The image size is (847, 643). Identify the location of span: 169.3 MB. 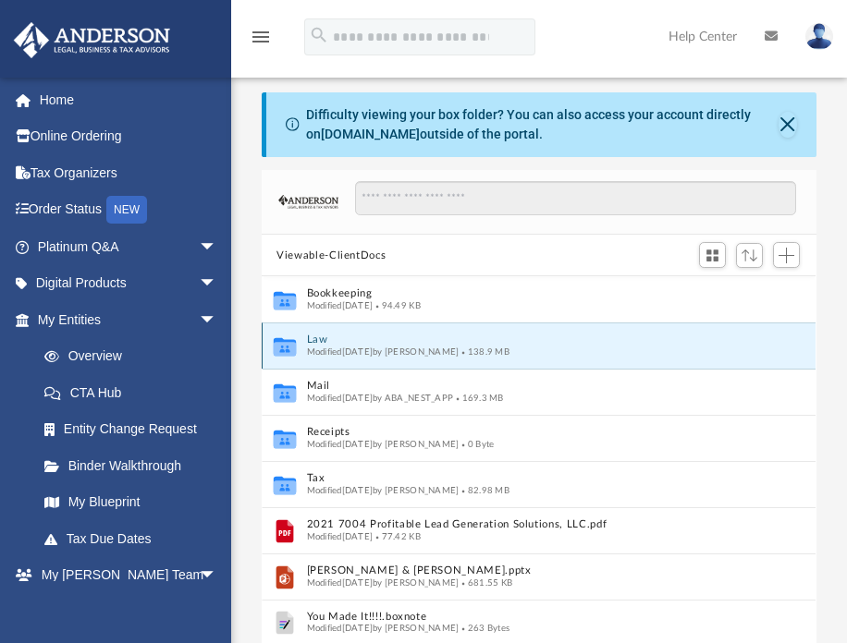
(478, 398).